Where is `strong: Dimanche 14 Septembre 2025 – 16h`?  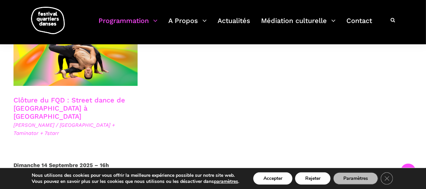 strong: Dimanche 14 Septembre 2025 – 16h is located at coordinates (61, 165).